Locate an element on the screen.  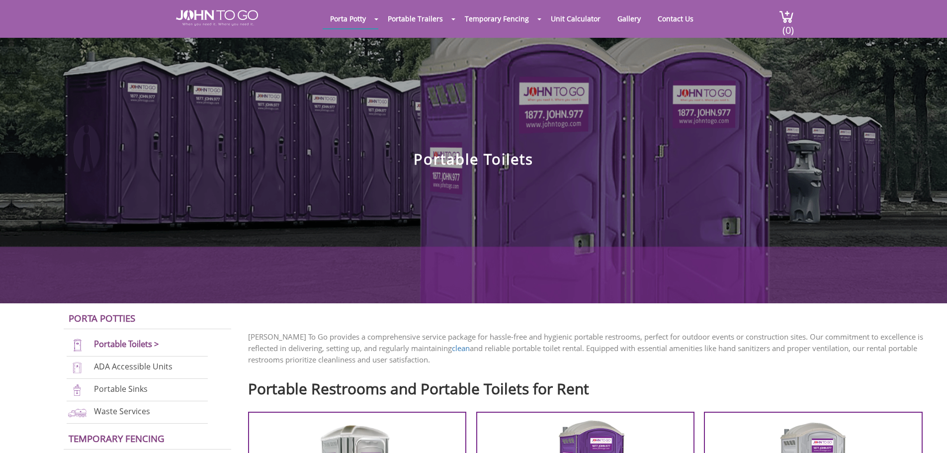
img: cart a is located at coordinates (786, 16).